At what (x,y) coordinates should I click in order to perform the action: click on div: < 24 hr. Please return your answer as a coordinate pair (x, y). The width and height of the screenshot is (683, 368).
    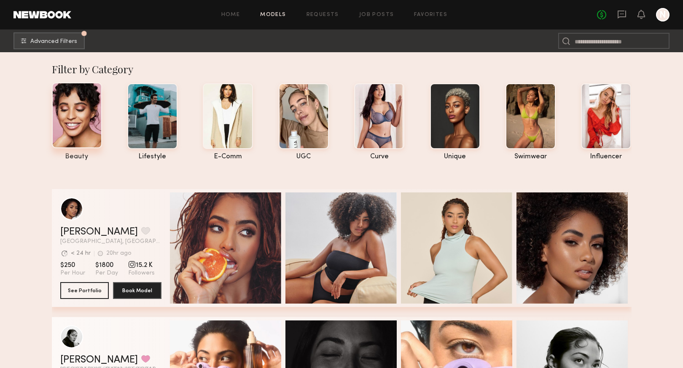
    Looking at the image, I should click on (80, 254).